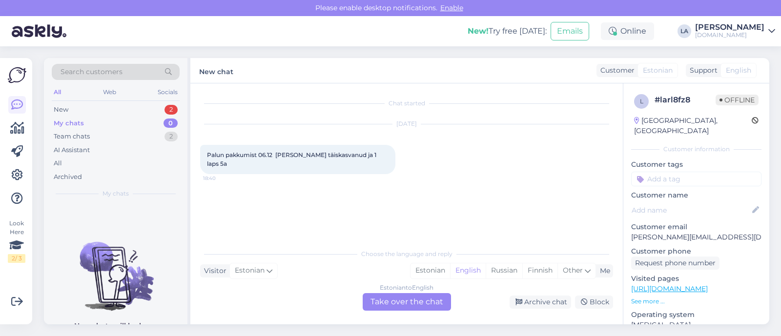 This screenshot has width=781, height=336. What do you see at coordinates (696, 251) in the screenshot?
I see `p: Customer phone` at bounding box center [696, 251].